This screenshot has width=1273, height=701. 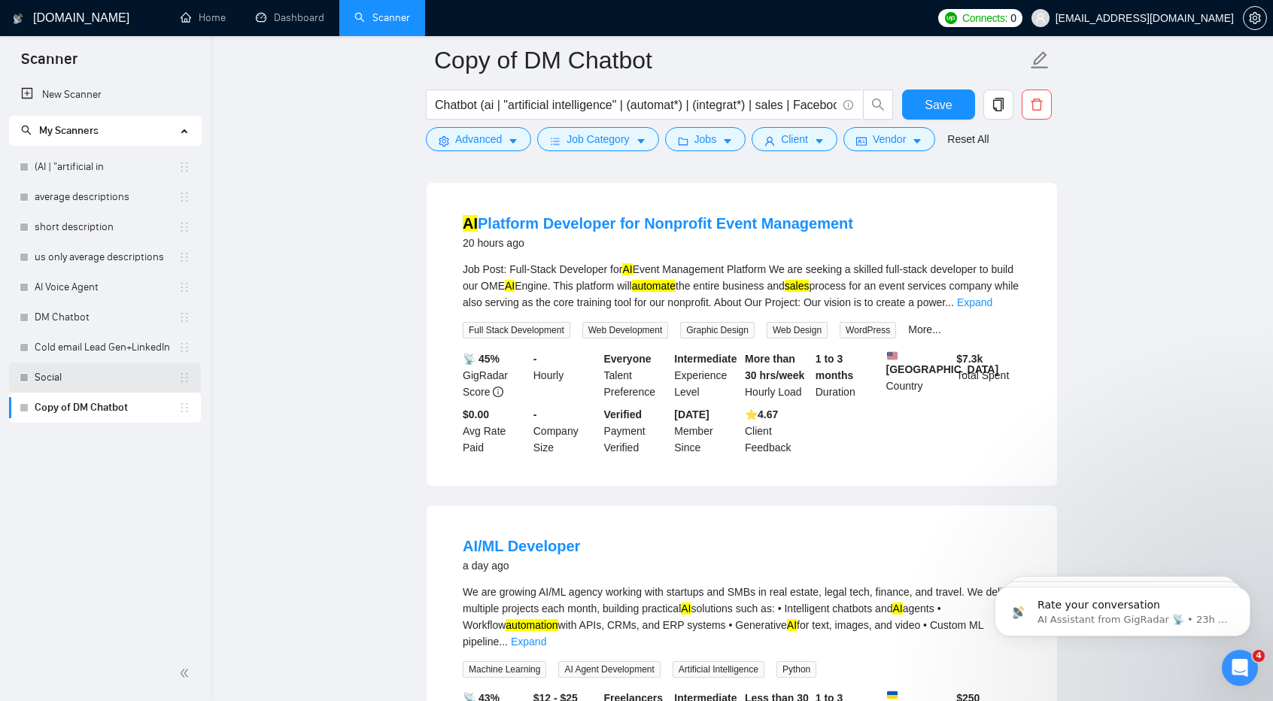 What do you see at coordinates (623, 414) in the screenshot?
I see `b: Verified` at bounding box center [623, 414].